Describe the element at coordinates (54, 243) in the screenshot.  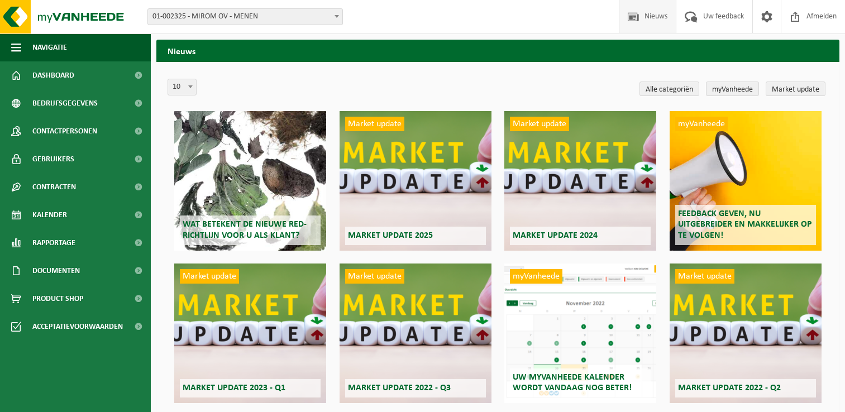
I see `span: Rapportage` at that location.